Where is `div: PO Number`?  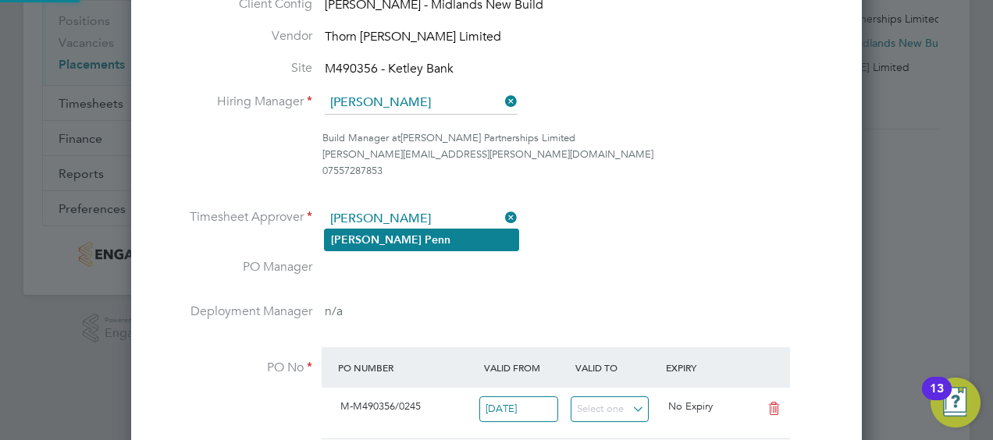
div: PO Number is located at coordinates (407, 368).